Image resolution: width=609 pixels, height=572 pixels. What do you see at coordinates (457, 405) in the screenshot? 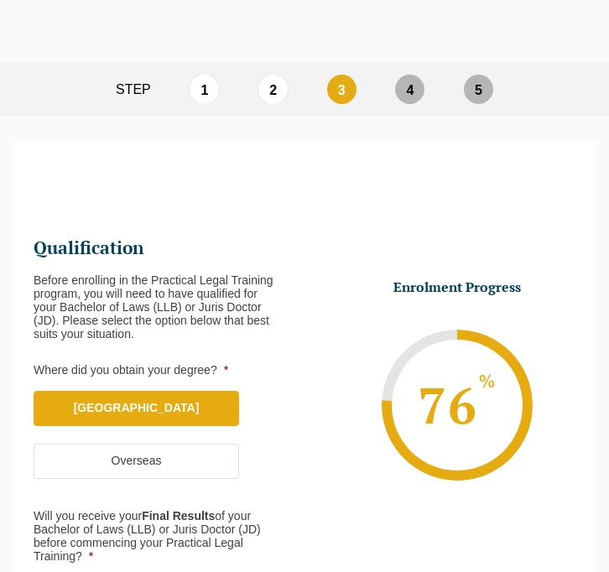
I see `span: 76` at bounding box center [457, 405].